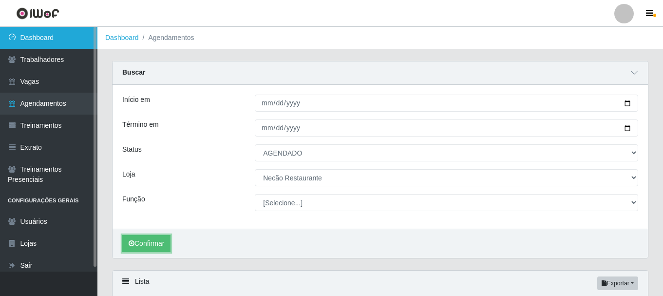 The width and height of the screenshot is (663, 296). I want to click on li: Agendamentos, so click(167, 38).